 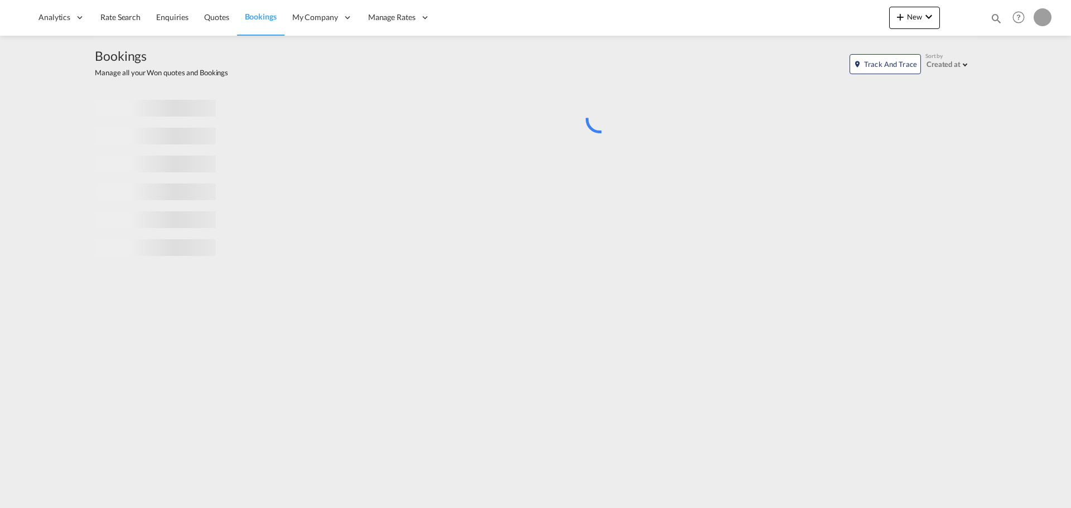 I want to click on span: Manage Rates, so click(x=392, y=17).